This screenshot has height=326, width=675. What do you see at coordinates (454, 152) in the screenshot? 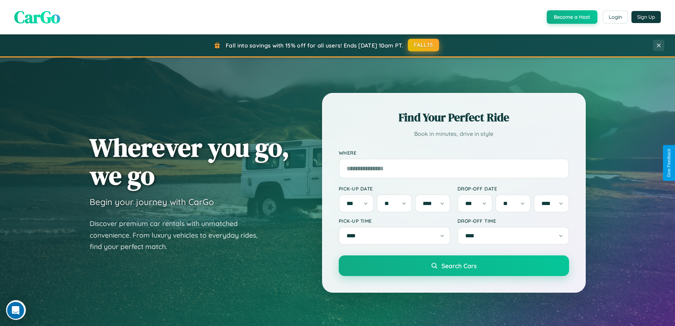
I see `label: Where` at bounding box center [454, 152].